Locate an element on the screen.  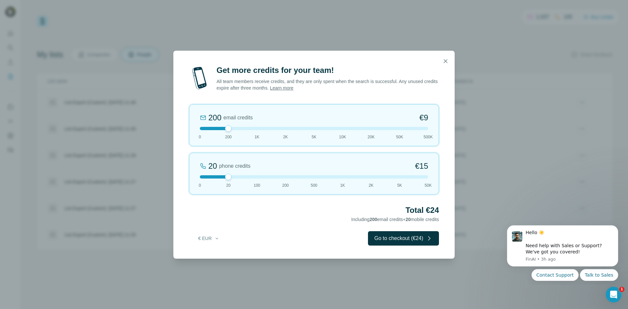
button: Quick reply: Contact Support is located at coordinates (58, 56).